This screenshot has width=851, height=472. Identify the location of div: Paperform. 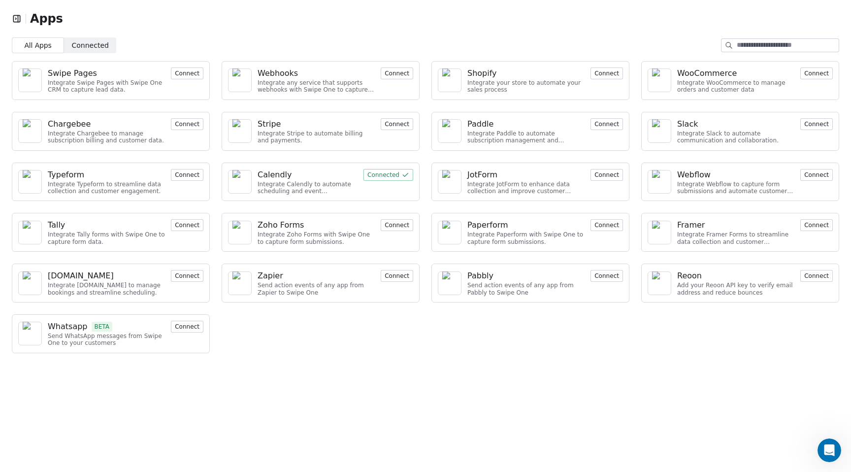
(487, 225).